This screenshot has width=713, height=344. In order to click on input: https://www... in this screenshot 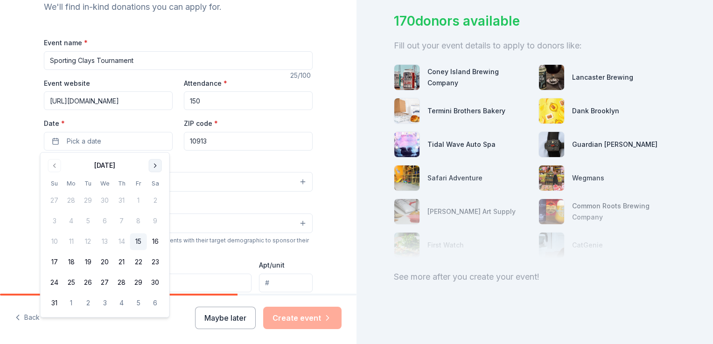, I will do `click(108, 101)`.